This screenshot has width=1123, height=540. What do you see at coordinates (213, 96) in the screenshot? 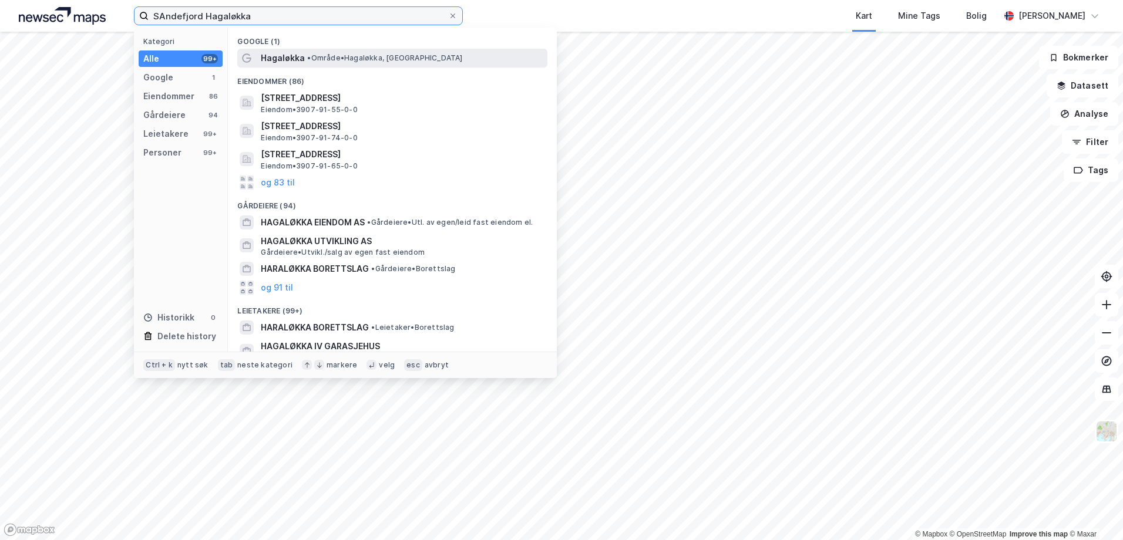
I see `div: 86` at bounding box center [213, 96].